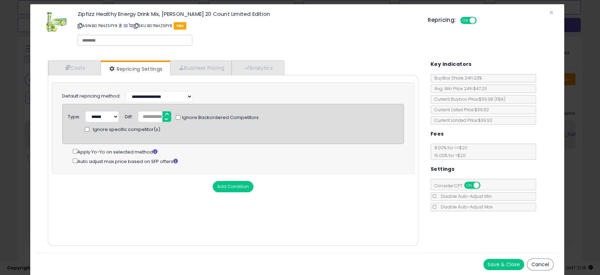 This screenshot has width=600, height=275. I want to click on a: Your listing only, so click(130, 26).